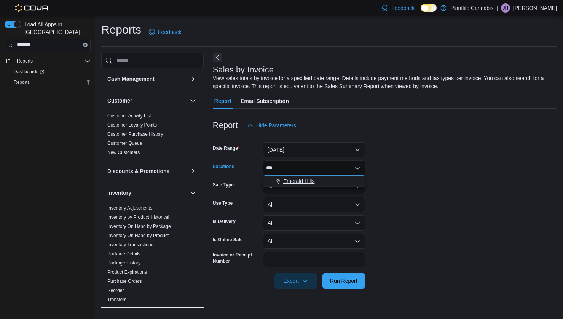  Describe the element at coordinates (125, 143) in the screenshot. I see `span: Customer Queue` at that location.